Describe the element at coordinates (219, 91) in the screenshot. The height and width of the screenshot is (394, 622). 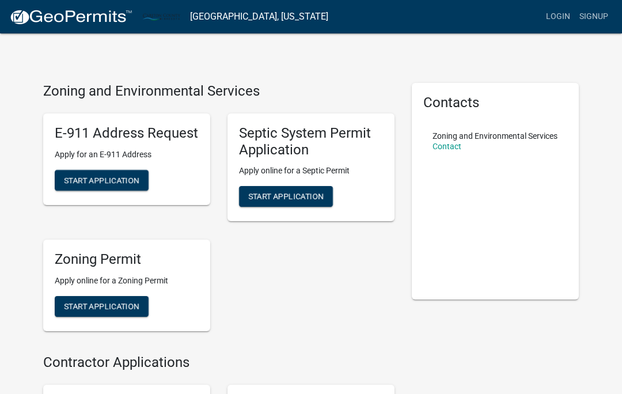
I see `h4: Zoning and Environmental Services` at that location.